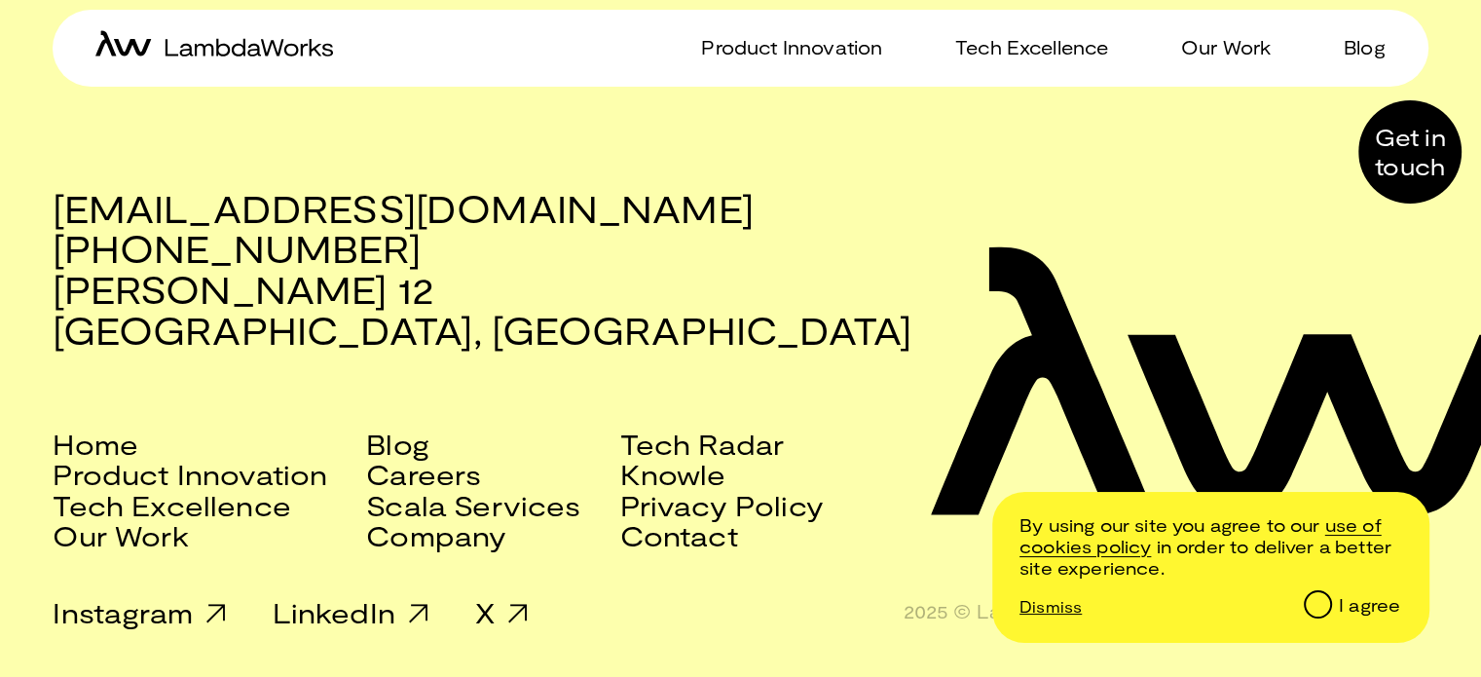 The image size is (1481, 677). I want to click on a: Instagram, so click(139, 611).